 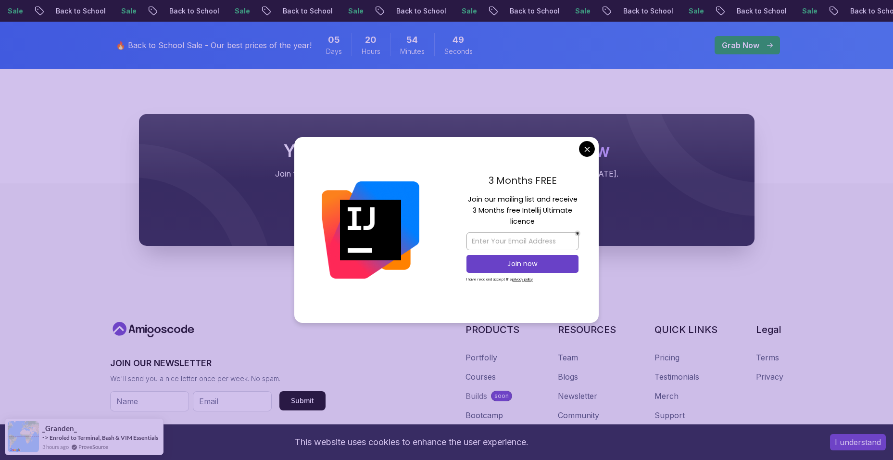 I want to click on span: _Granden_, so click(x=60, y=428).